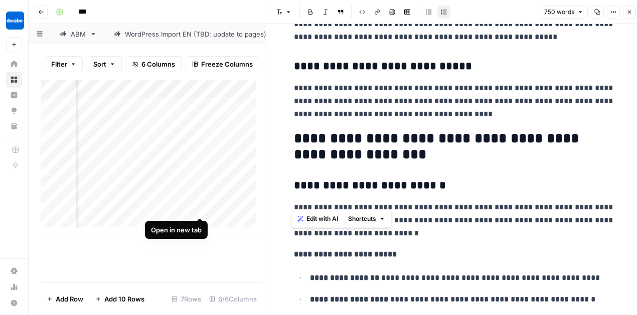 Image resolution: width=637 pixels, height=315 pixels. Describe the element at coordinates (14, 287) in the screenshot. I see `a: Usage` at that location.